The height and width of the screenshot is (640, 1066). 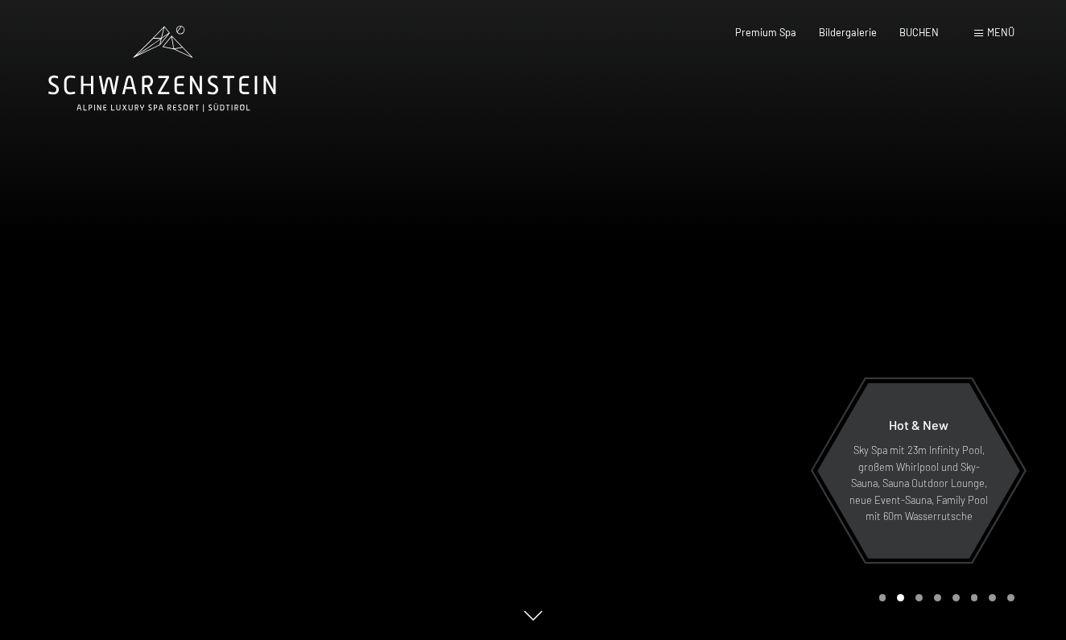 I want to click on a: BUCHEN, so click(x=918, y=32).